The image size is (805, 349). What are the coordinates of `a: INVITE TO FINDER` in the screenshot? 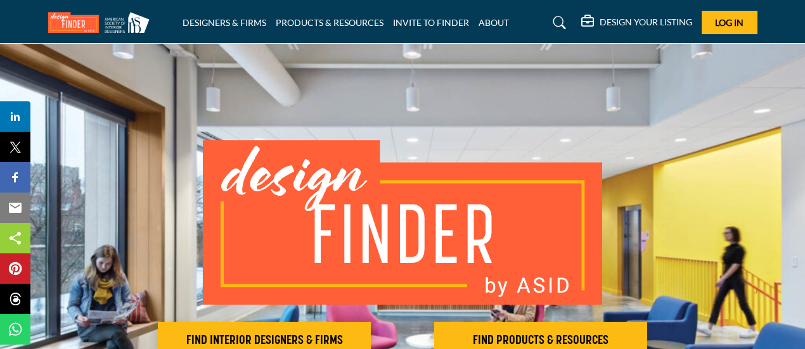 It's located at (431, 22).